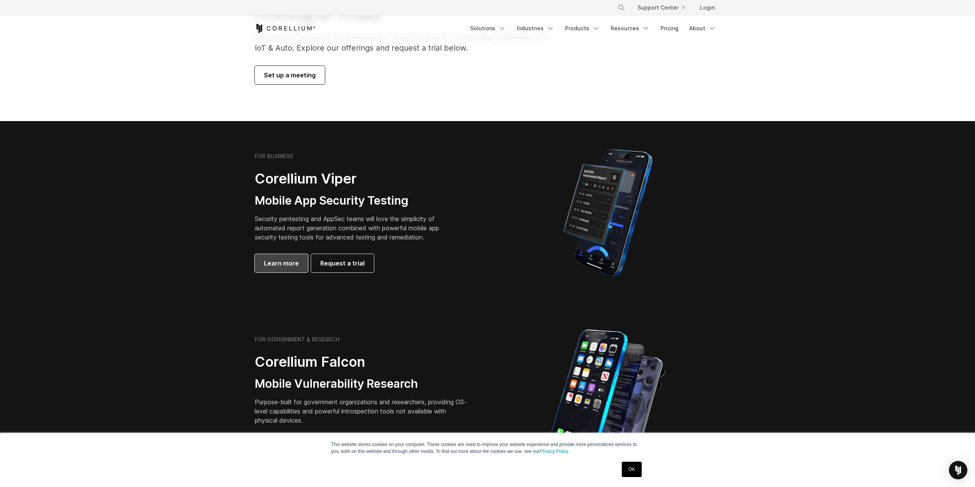 Image resolution: width=975 pixels, height=487 pixels. I want to click on a: Solutions, so click(488, 28).